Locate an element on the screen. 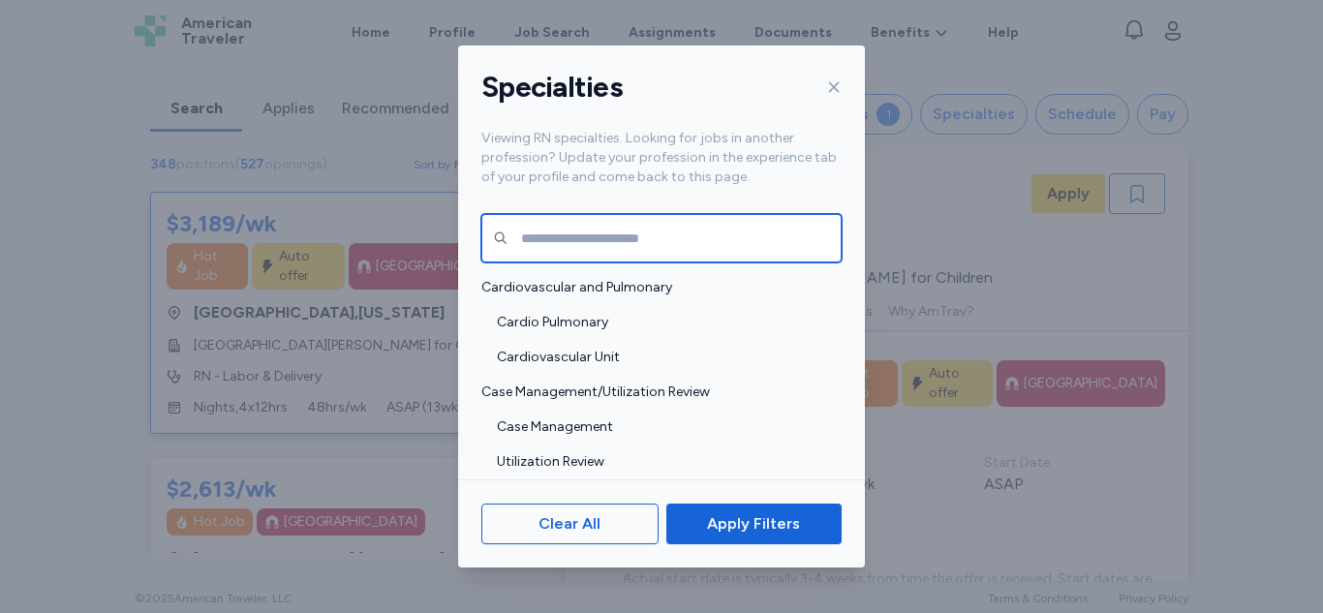  span: Clear All is located at coordinates (569, 524).